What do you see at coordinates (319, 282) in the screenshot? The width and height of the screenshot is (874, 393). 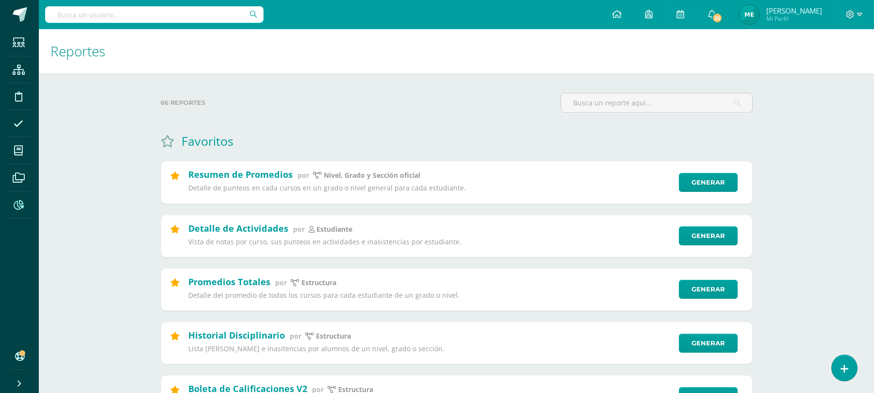 I see `p: estructura` at bounding box center [319, 282].